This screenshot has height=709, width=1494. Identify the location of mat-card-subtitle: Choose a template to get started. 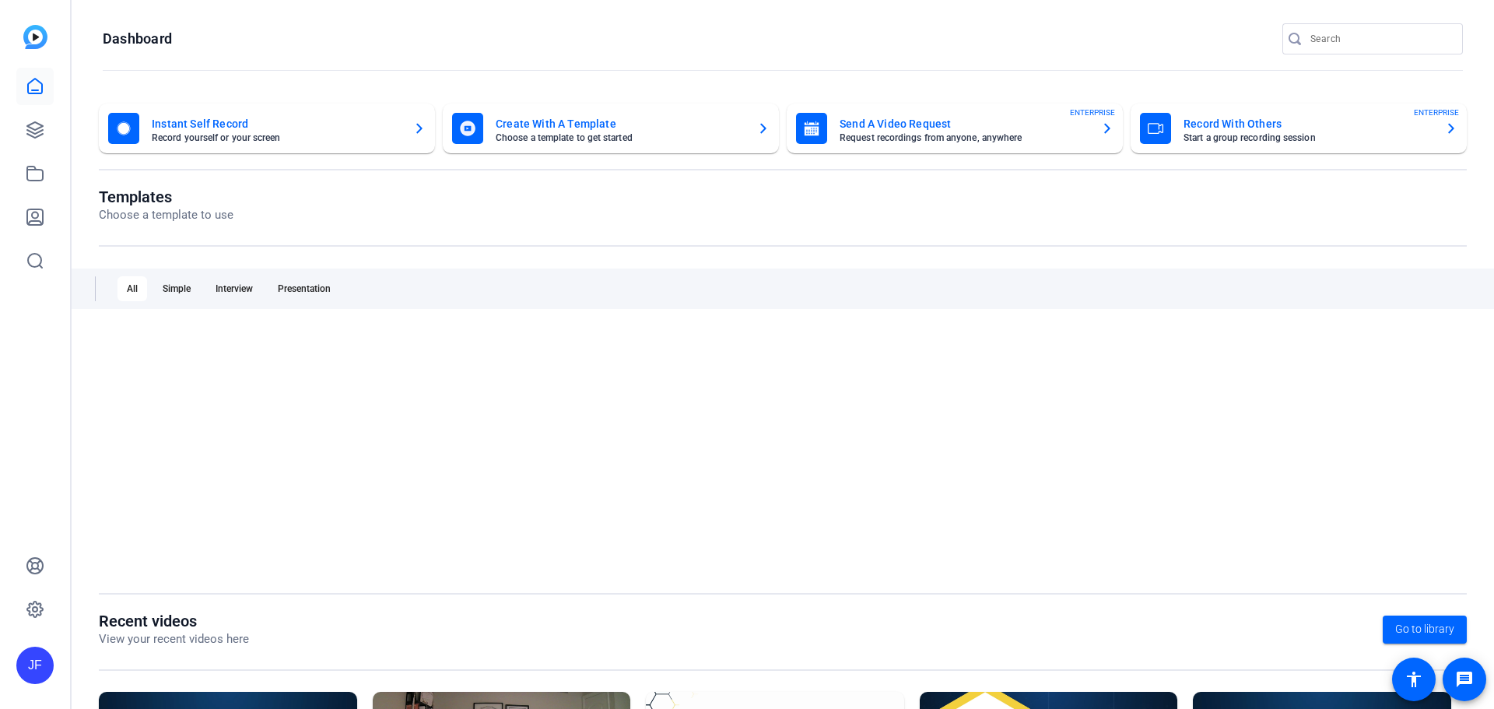
(620, 138).